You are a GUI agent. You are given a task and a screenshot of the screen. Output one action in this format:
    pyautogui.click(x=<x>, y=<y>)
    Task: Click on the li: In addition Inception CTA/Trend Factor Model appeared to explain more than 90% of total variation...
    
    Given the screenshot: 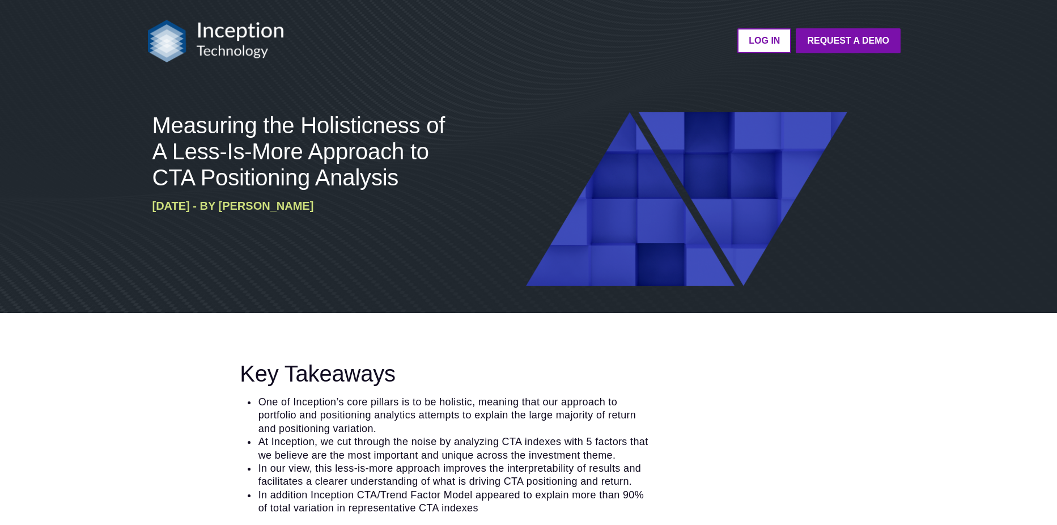 What is the action you would take?
    pyautogui.click(x=454, y=502)
    